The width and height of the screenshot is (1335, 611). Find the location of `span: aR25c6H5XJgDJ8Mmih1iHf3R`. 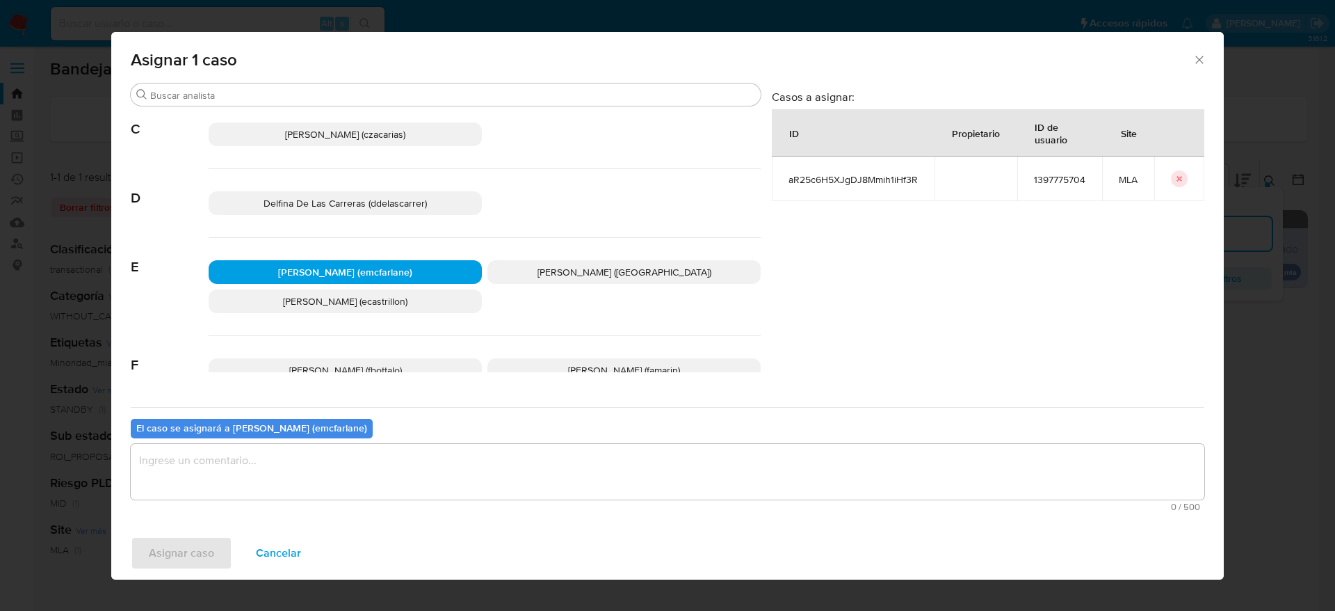

span: aR25c6H5XJgDJ8Mmih1iHf3R is located at coordinates (853, 179).